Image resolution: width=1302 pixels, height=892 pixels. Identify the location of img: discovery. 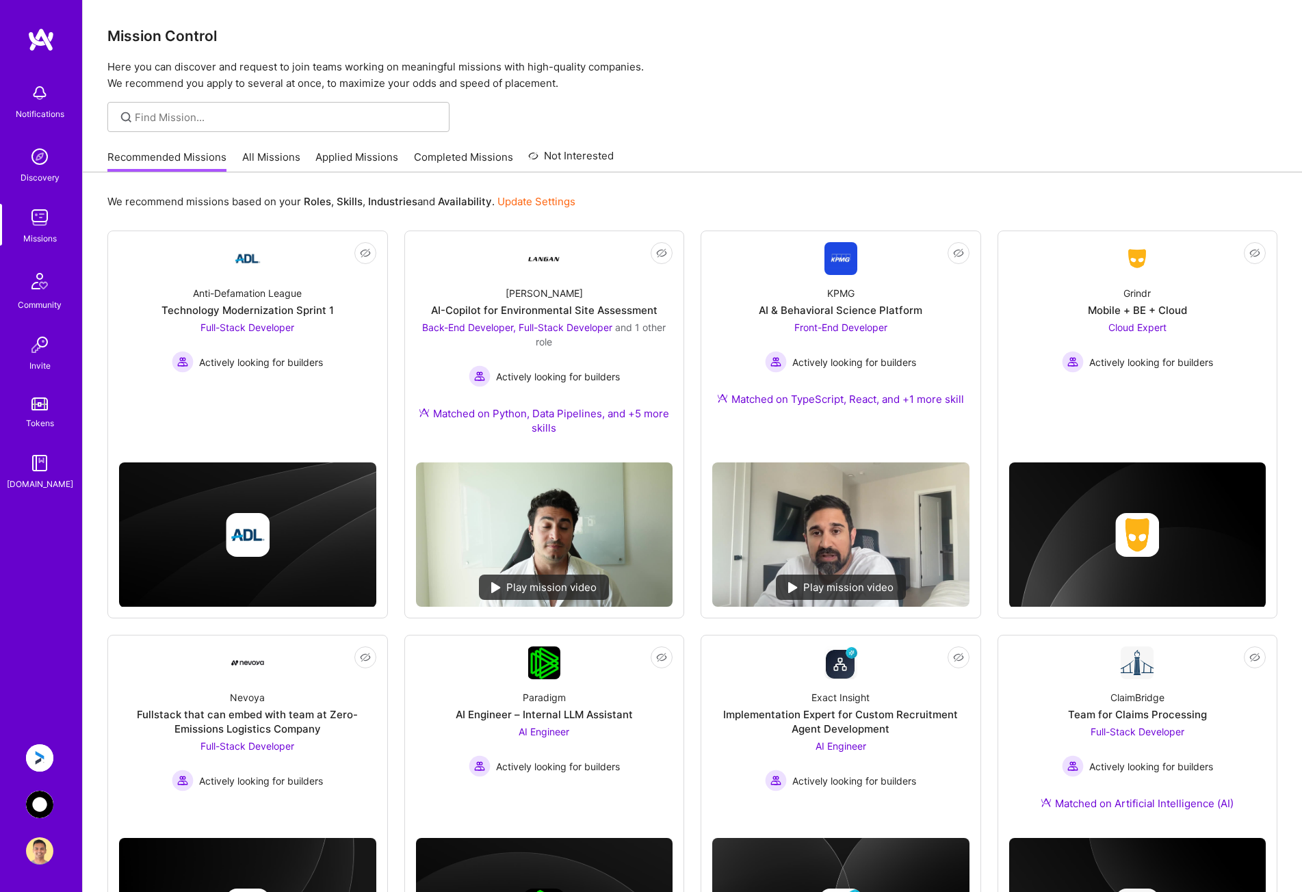
(40, 157).